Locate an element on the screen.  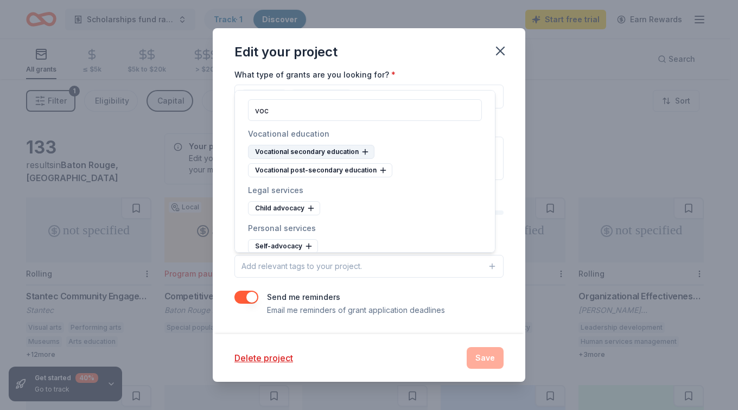
div: Add relevant tags to your project. is located at coordinates (302, 267).